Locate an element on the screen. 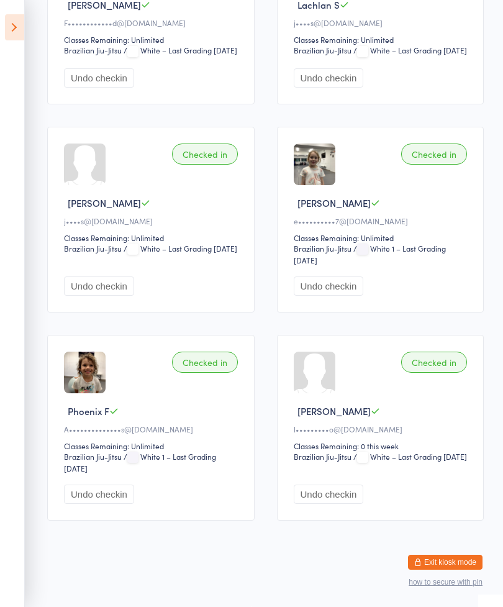  span: Phoenix F is located at coordinates (88, 410).